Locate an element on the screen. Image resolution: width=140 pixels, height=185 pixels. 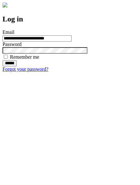
label: Email is located at coordinates (8, 32).